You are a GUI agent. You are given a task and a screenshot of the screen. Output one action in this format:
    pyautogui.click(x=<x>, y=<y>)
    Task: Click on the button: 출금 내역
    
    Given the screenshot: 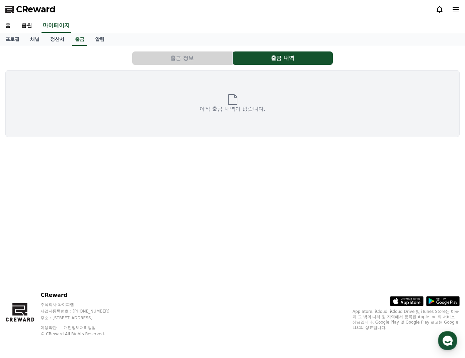 What is the action you would take?
    pyautogui.click(x=282, y=58)
    